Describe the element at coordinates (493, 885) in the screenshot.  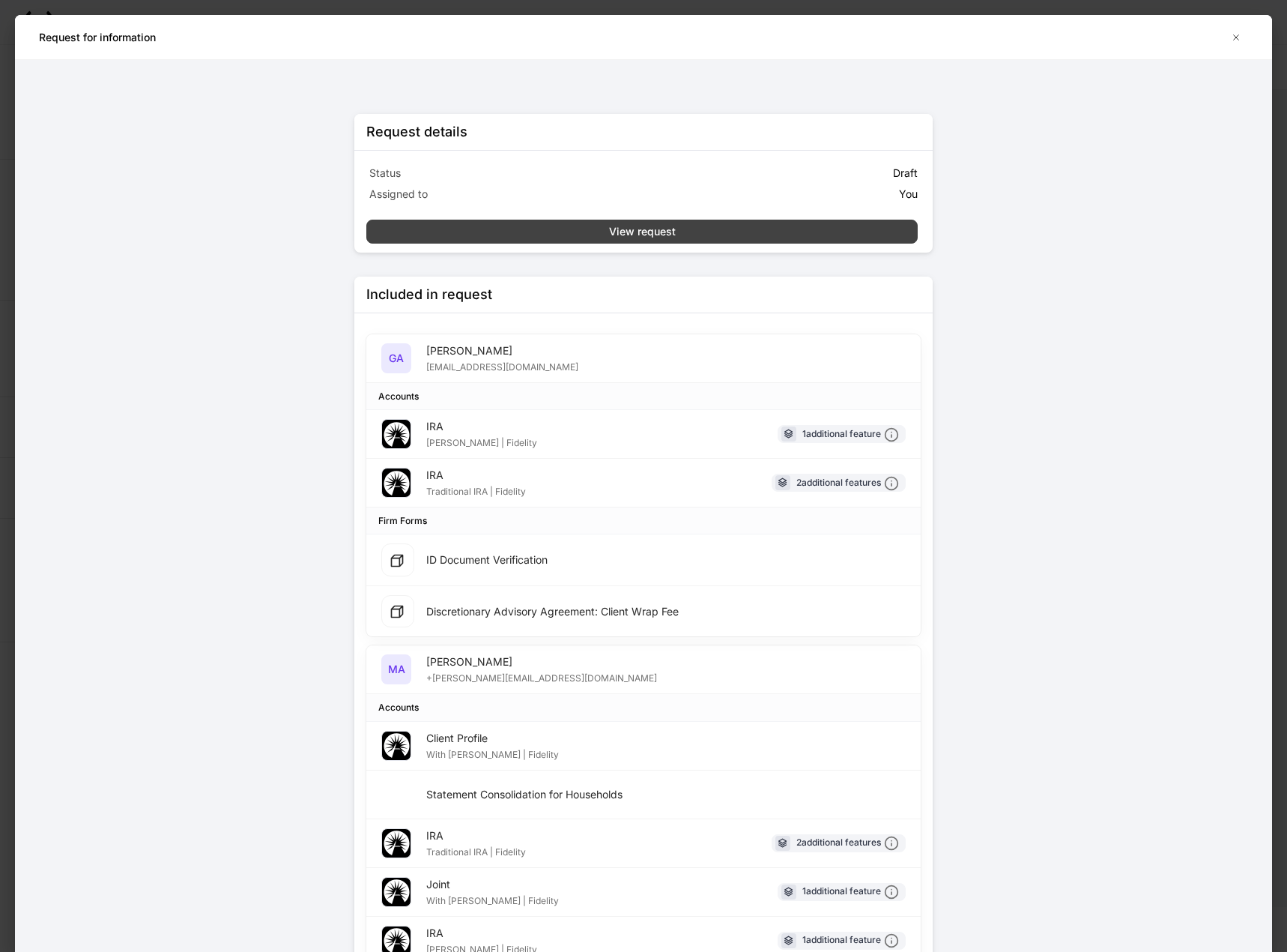
I see `div: Joint` at that location.